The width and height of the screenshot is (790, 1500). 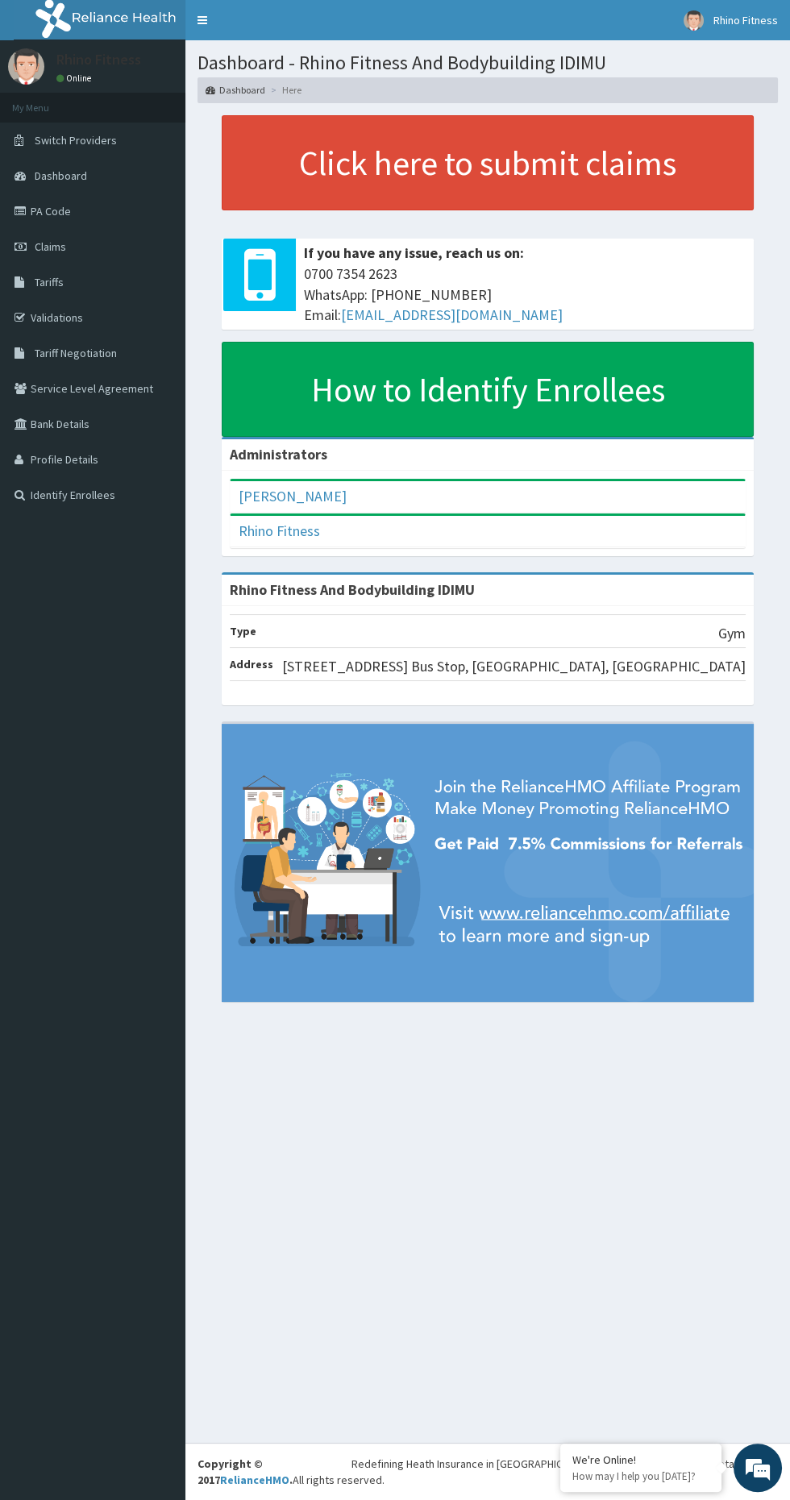 I want to click on p: Gym, so click(x=732, y=633).